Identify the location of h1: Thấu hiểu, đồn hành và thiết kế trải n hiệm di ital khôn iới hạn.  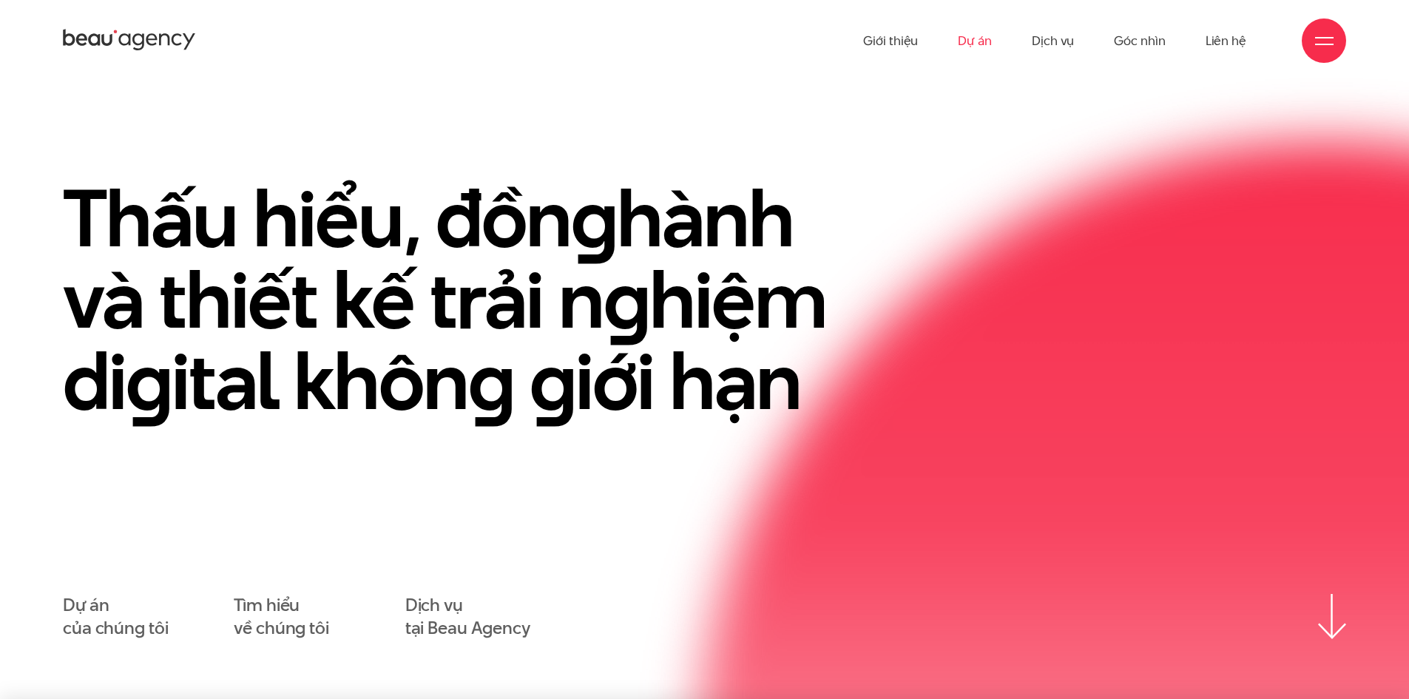
(470, 300).